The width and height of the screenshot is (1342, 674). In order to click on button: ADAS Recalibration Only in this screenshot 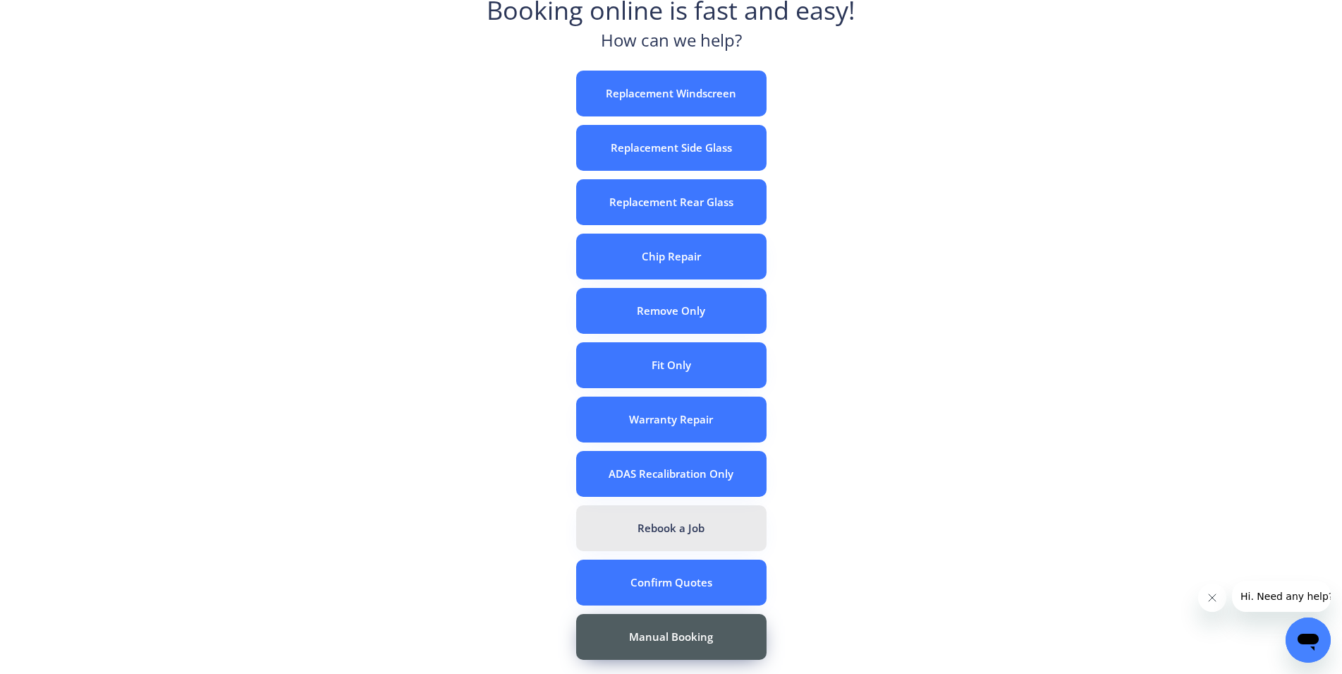, I will do `click(671, 473)`.